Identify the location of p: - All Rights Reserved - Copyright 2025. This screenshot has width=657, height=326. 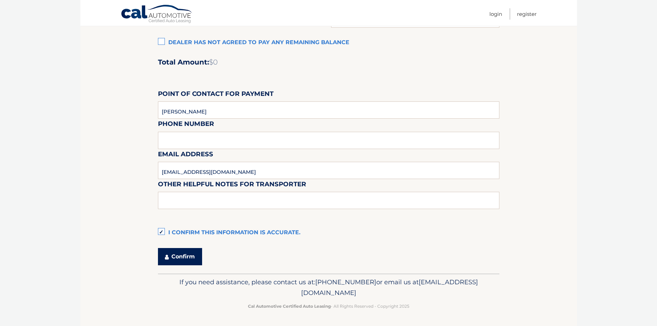
(329, 306).